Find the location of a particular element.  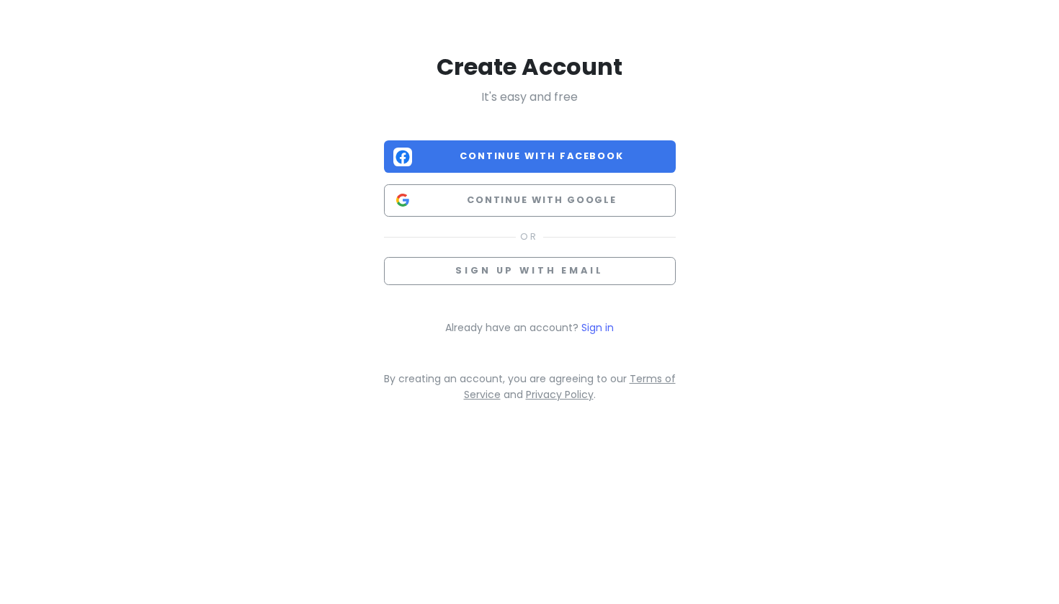

button: Continue with Facebook is located at coordinates (529, 156).